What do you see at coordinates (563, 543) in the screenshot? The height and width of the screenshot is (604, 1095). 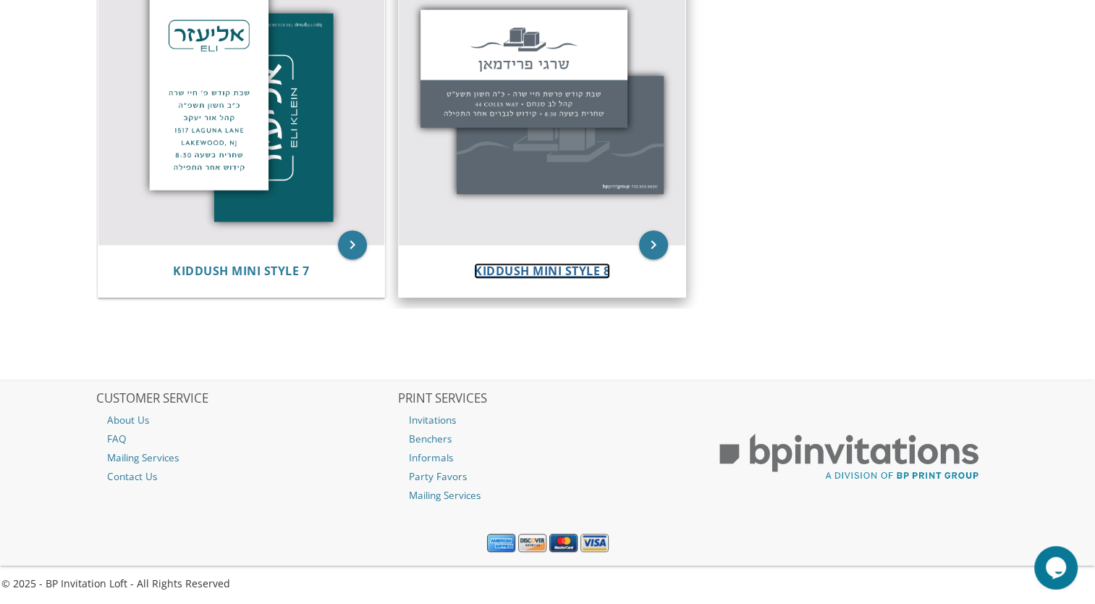 I see `img: MasterCard` at bounding box center [563, 543].